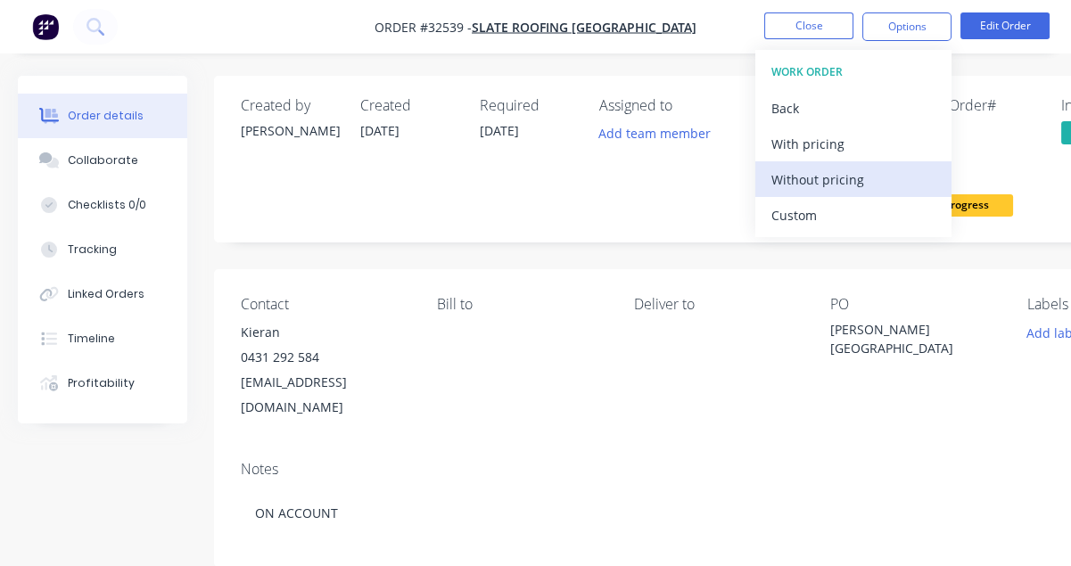 This screenshot has height=566, width=1071. I want to click on div: Created by, so click(290, 105).